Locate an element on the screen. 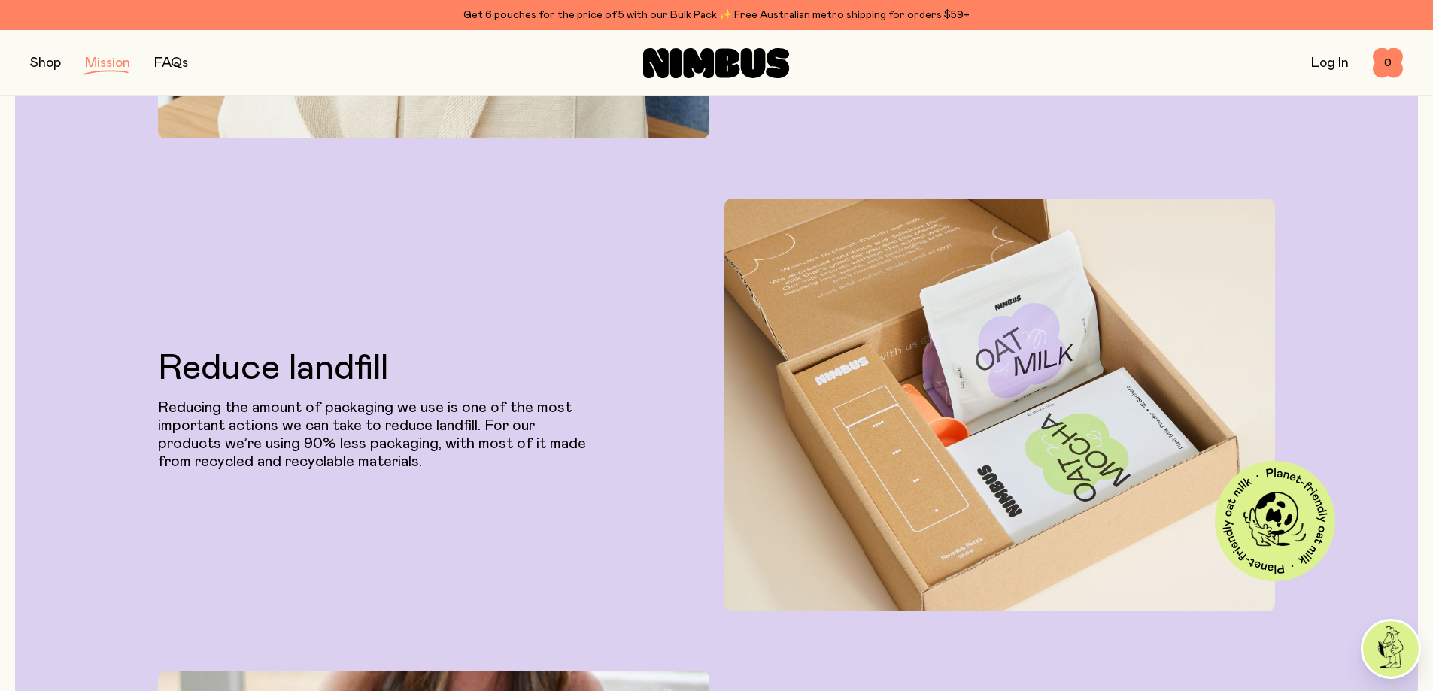 This screenshot has height=691, width=1433. p: Reducing the amount of packaging we use is one of the most important actions we can take to reduc... is located at coordinates (377, 435).